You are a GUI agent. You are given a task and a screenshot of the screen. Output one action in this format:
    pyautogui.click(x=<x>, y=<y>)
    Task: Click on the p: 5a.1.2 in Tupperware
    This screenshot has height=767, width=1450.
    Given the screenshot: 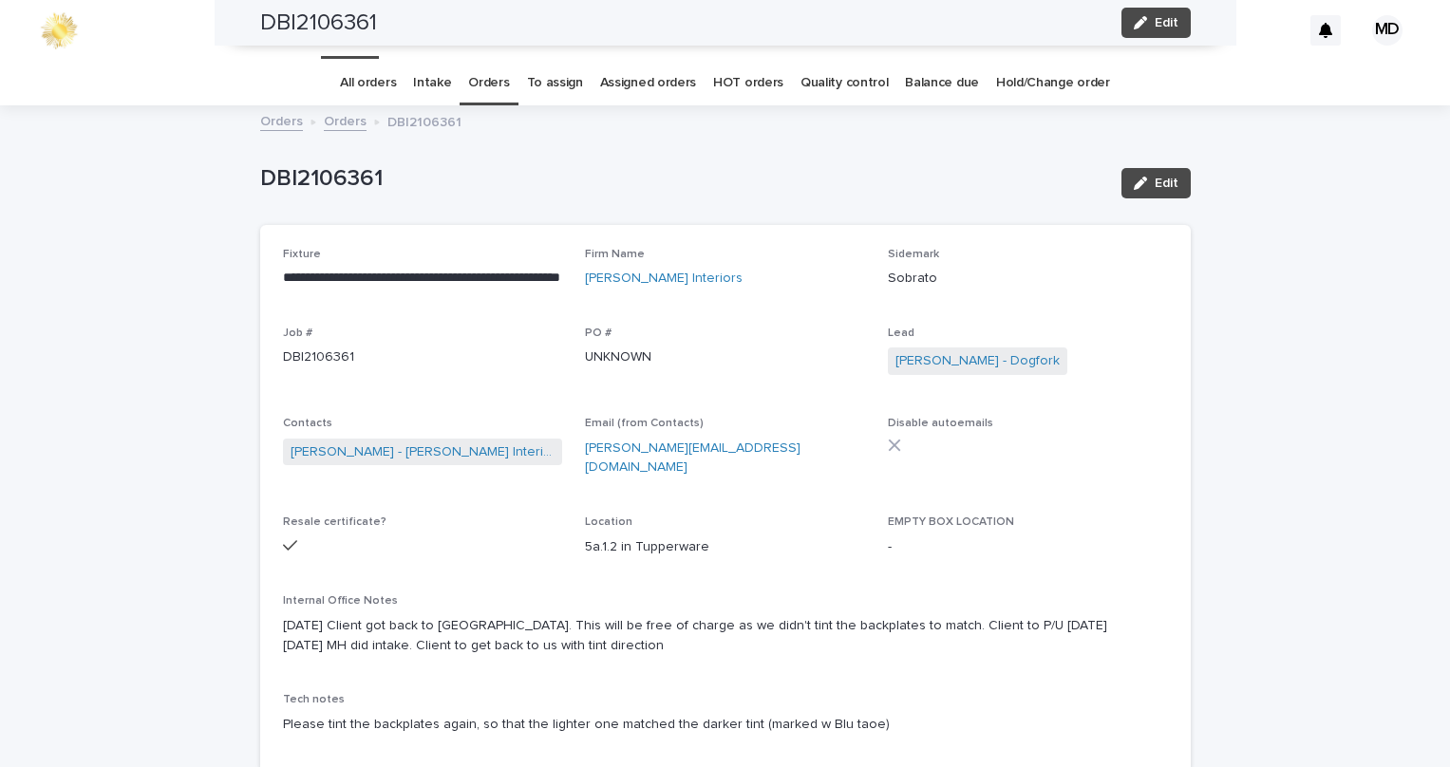 What is the action you would take?
    pyautogui.click(x=724, y=547)
    